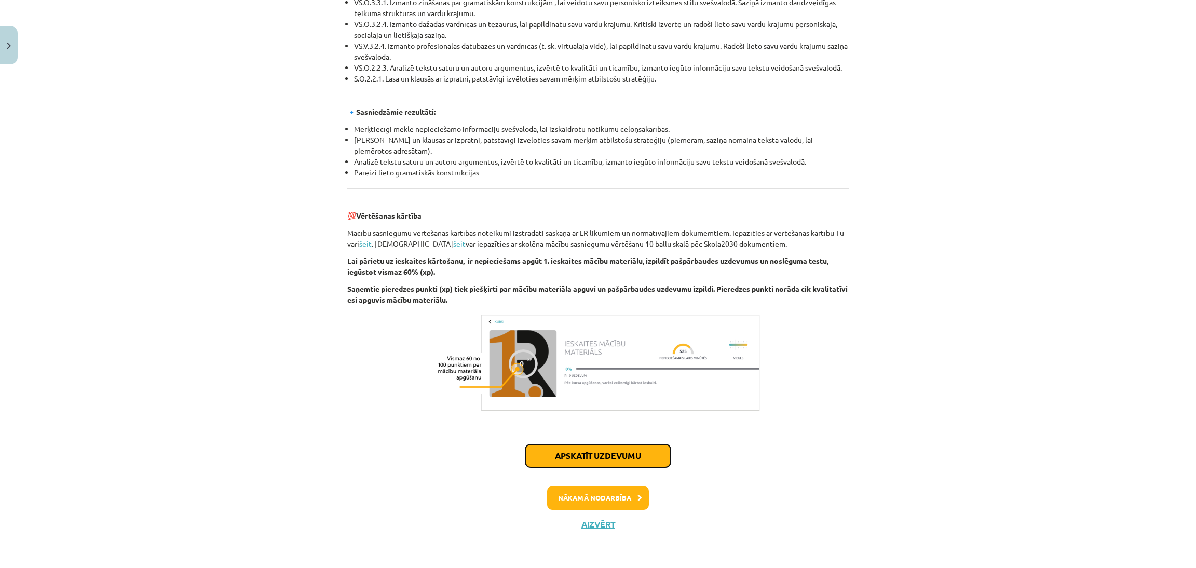  I want to click on strong: Sasniedzāmie rezultāti:, so click(396, 112).